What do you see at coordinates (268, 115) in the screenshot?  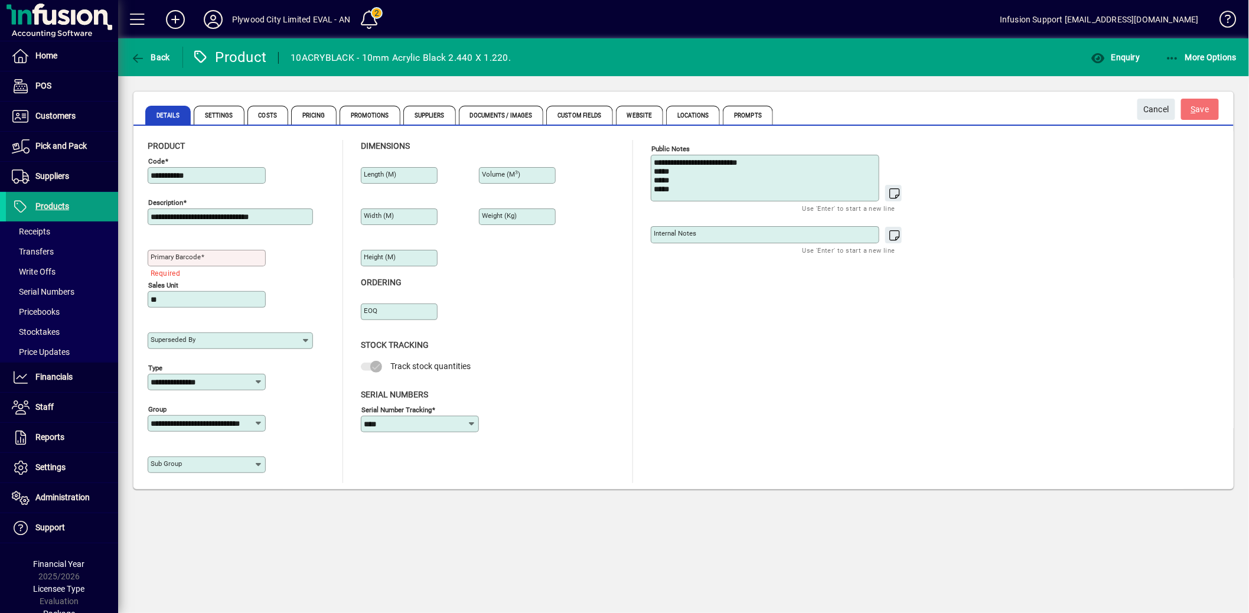 I see `span: Costs` at bounding box center [268, 115].